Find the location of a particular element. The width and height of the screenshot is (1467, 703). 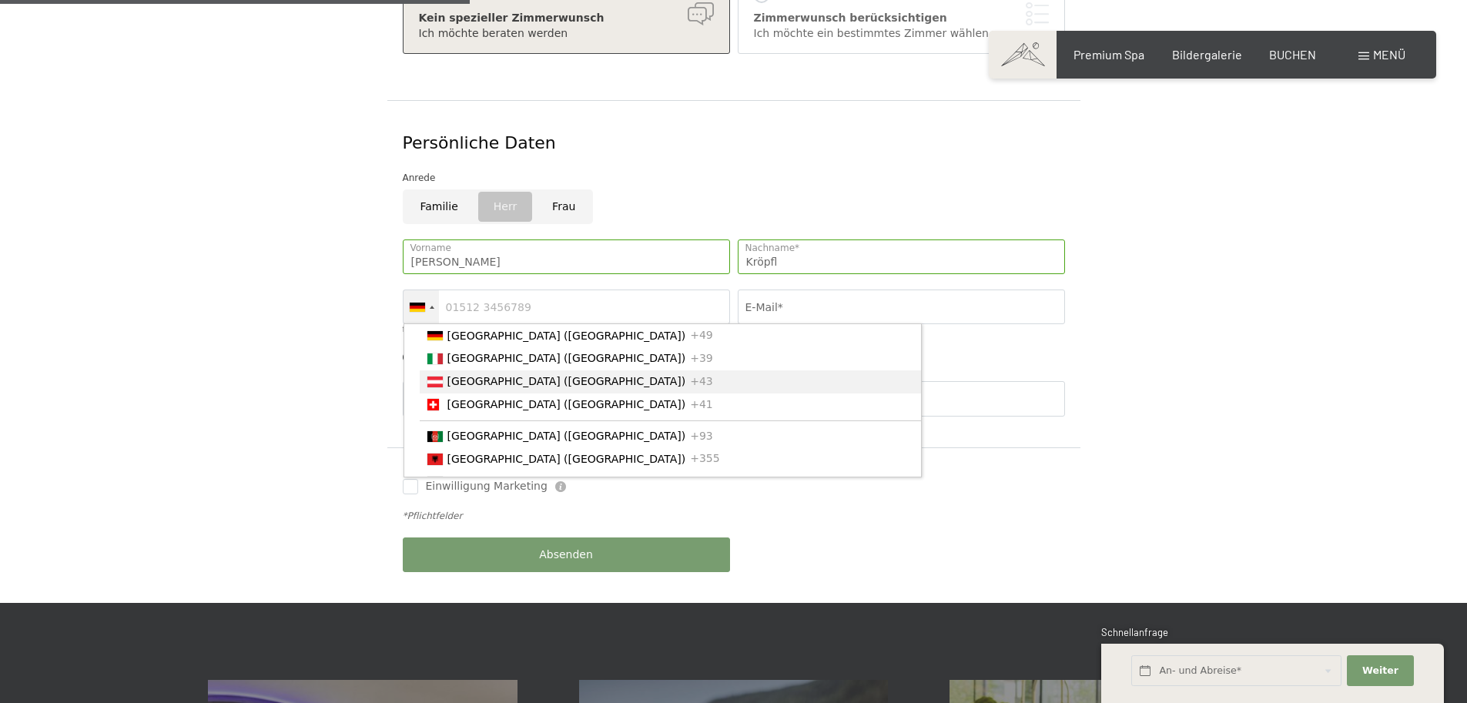

div: Zimmerwunsch berücksichtigen is located at coordinates (901, 18).